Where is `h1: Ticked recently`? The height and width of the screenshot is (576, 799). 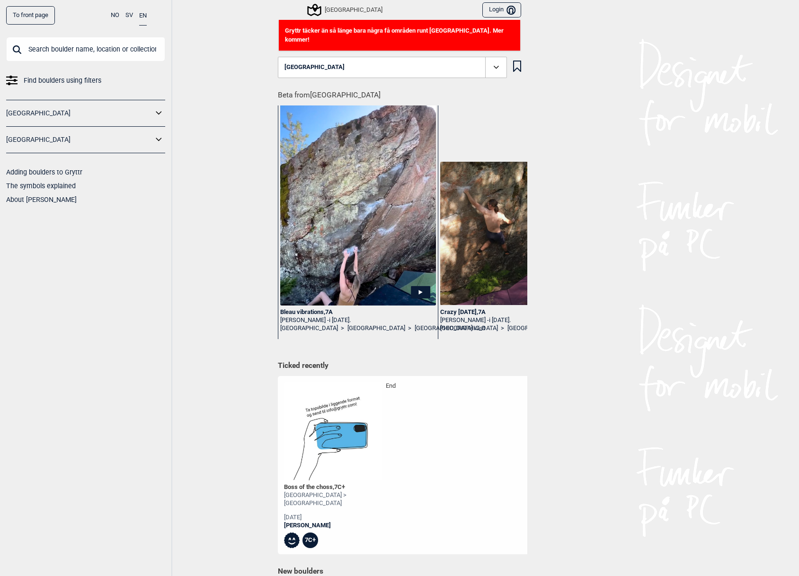
h1: Ticked recently is located at coordinates (399, 366).